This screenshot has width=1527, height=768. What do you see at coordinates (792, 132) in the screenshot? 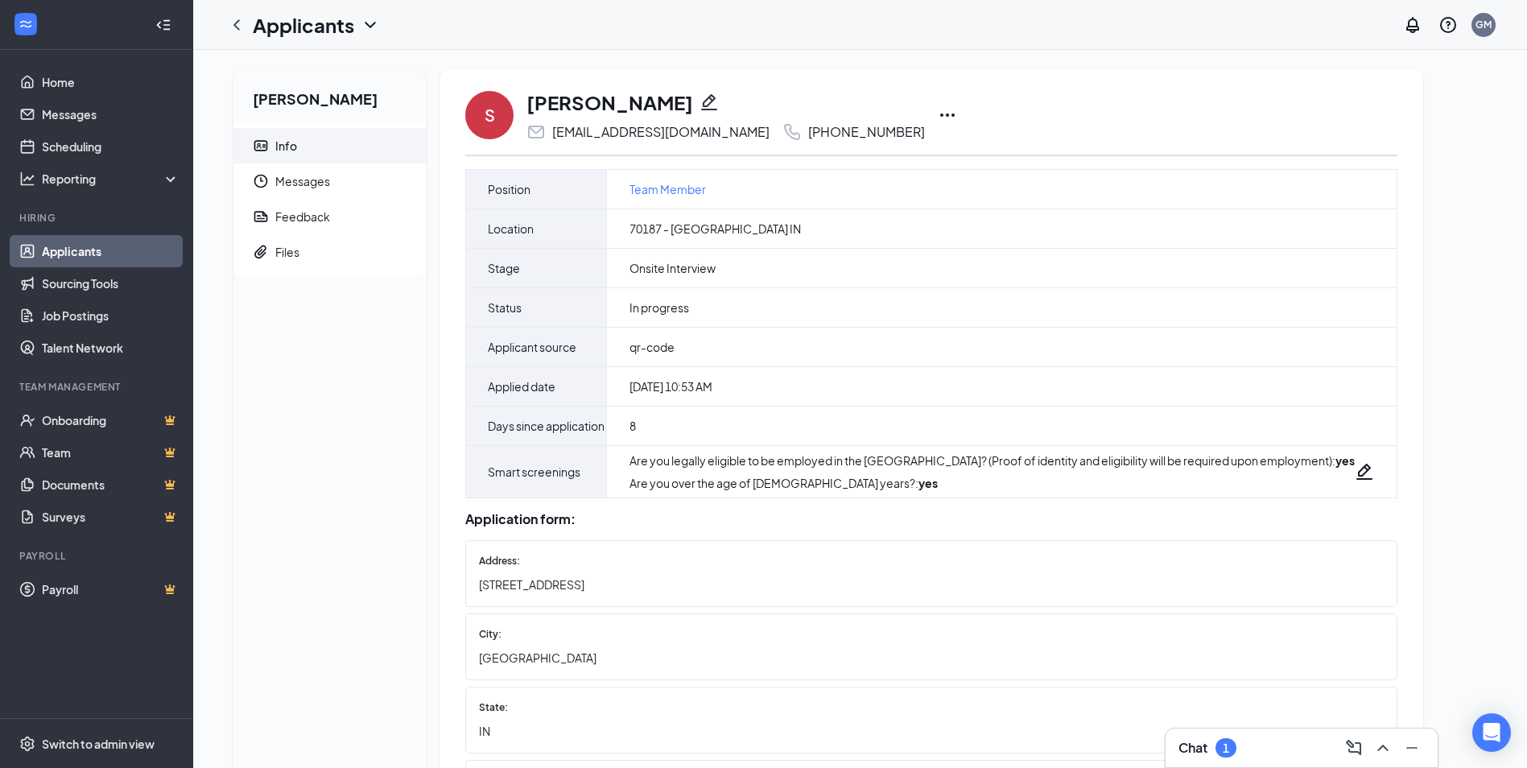
I see `svg: Phone` at bounding box center [792, 132].